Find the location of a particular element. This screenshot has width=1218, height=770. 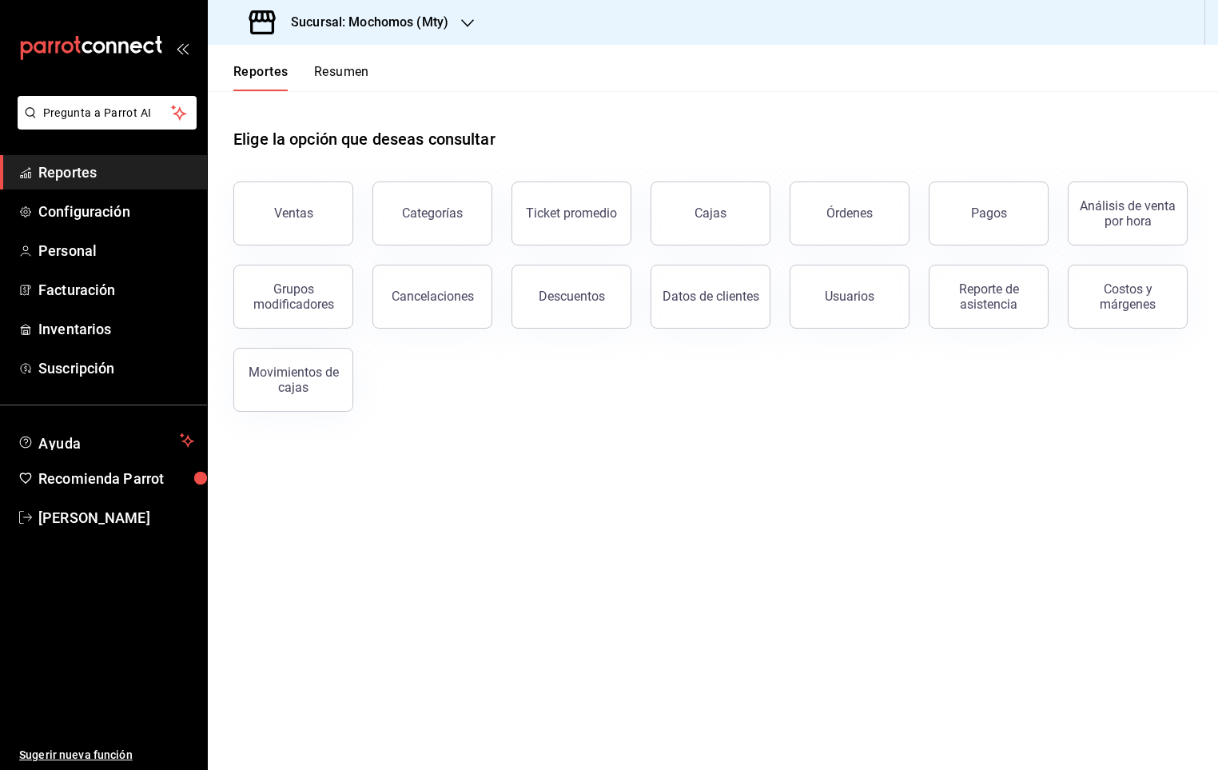

button: Órdenes is located at coordinates (850, 213).